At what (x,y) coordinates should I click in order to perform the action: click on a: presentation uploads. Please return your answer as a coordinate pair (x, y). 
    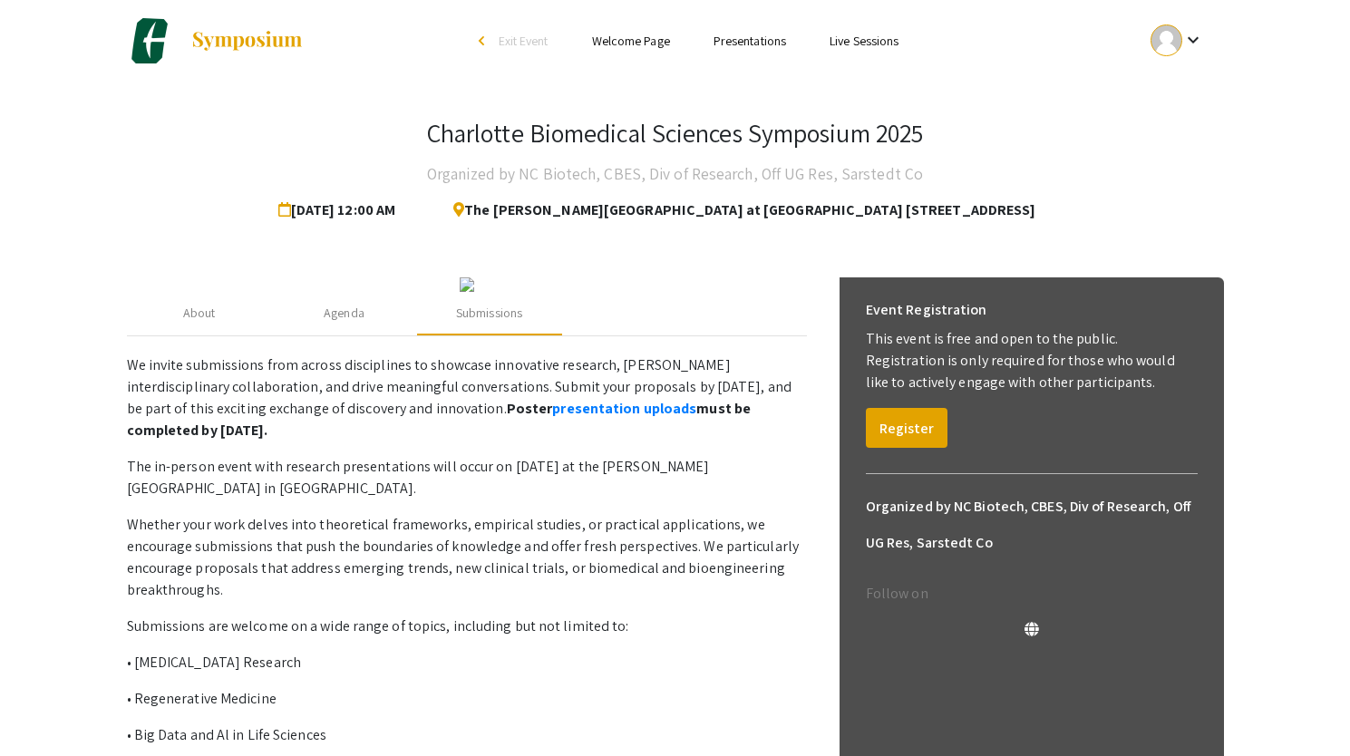
    Looking at the image, I should click on (624, 408).